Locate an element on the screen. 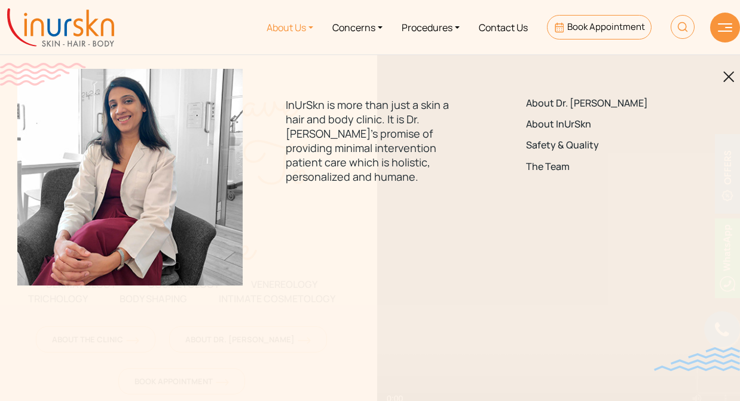 The height and width of the screenshot is (401, 740). a: Book Appointment is located at coordinates (599, 27).